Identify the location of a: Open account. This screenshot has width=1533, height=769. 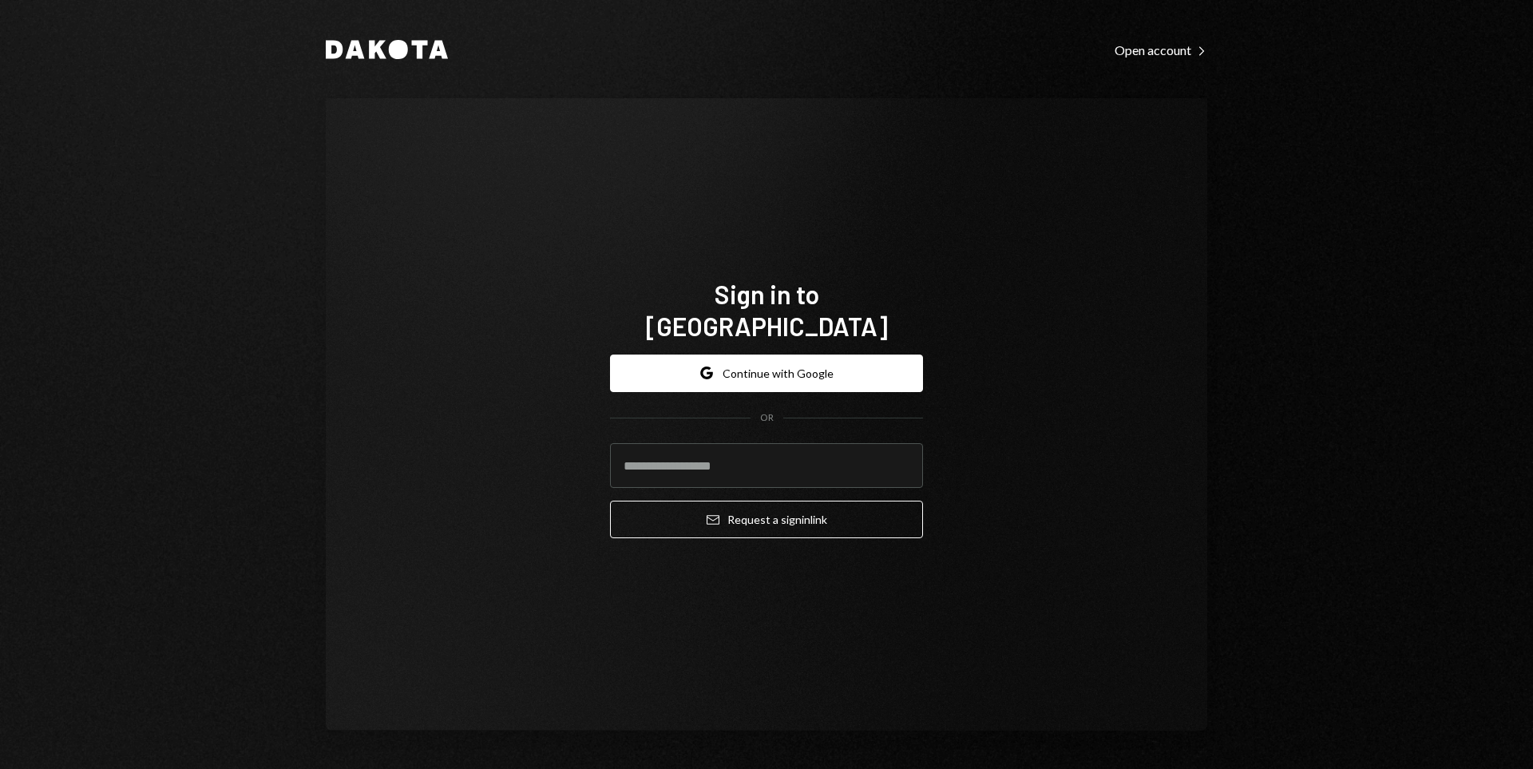
(1161, 50).